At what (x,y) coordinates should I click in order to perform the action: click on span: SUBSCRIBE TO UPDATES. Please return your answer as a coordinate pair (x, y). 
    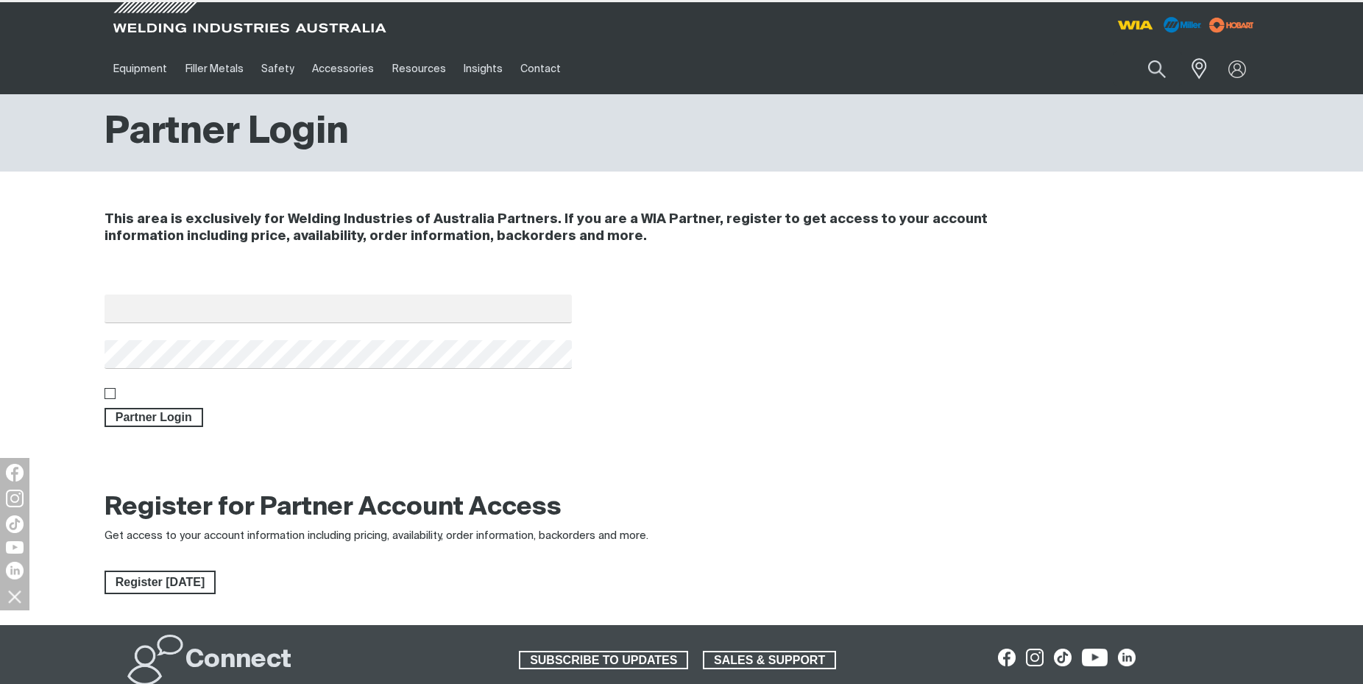
    Looking at the image, I should click on (603, 660).